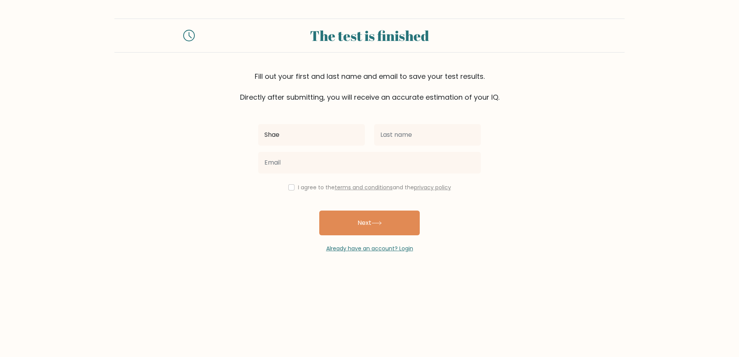  What do you see at coordinates (432, 187) in the screenshot?
I see `a: privacy policy` at bounding box center [432, 187].